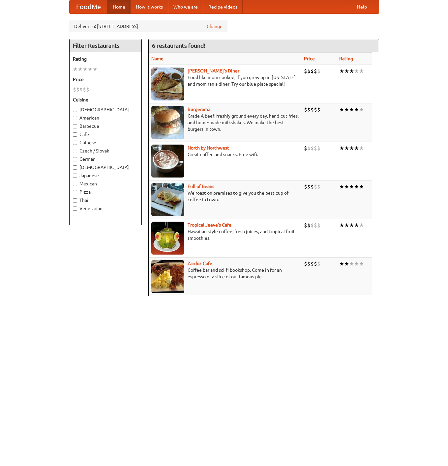  I want to click on img: beans.jpg, so click(168, 200).